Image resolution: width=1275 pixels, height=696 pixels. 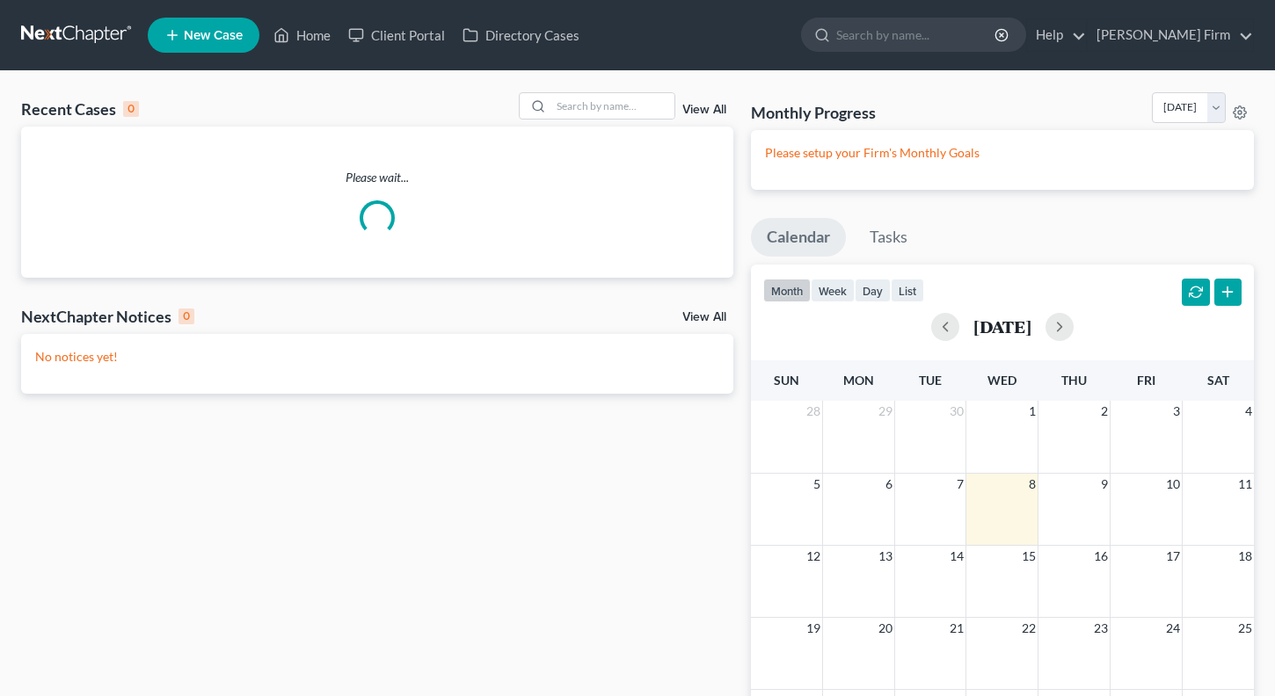 What do you see at coordinates (80, 109) in the screenshot?
I see `div: Recent Cases` at bounding box center [80, 109].